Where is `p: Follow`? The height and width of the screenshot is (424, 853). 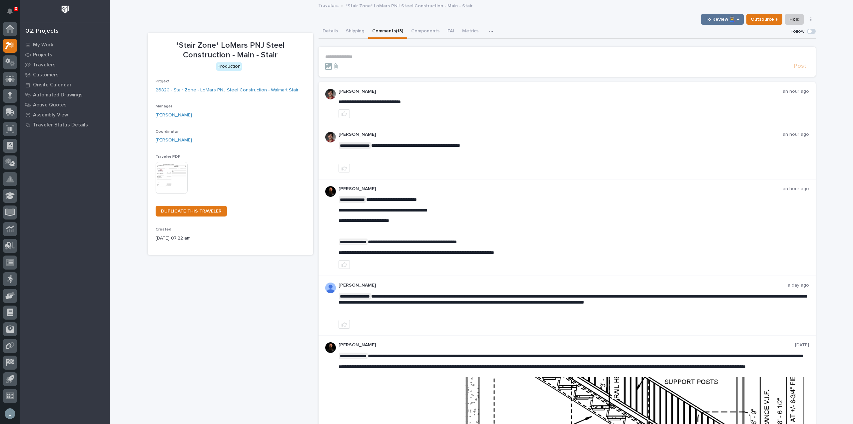 p: Follow is located at coordinates (798, 31).